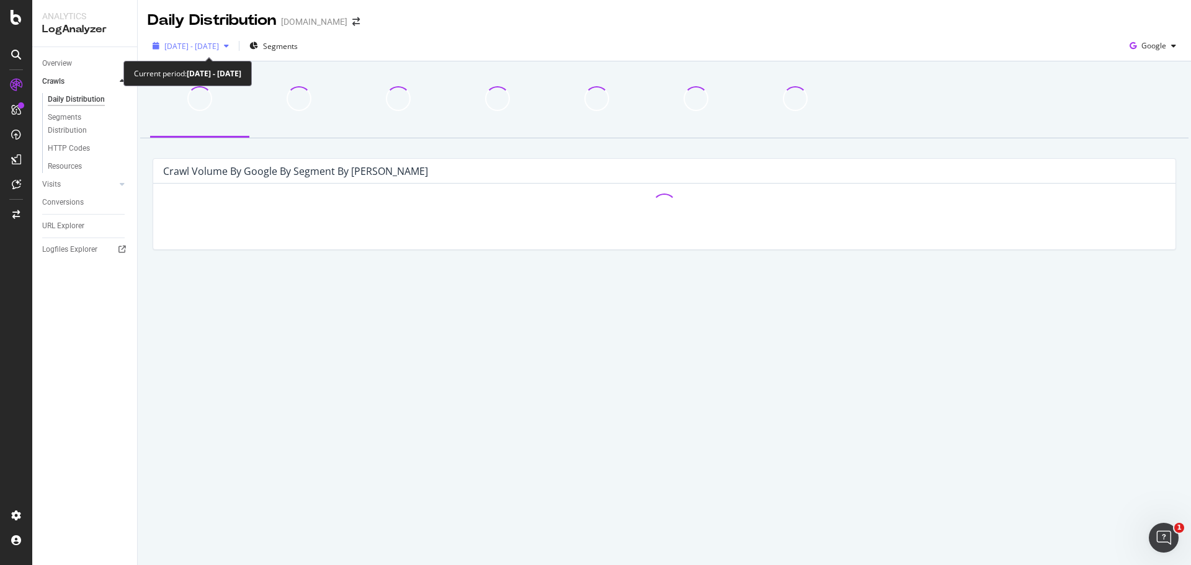  Describe the element at coordinates (53, 81) in the screenshot. I see `div: Crawls` at that location.